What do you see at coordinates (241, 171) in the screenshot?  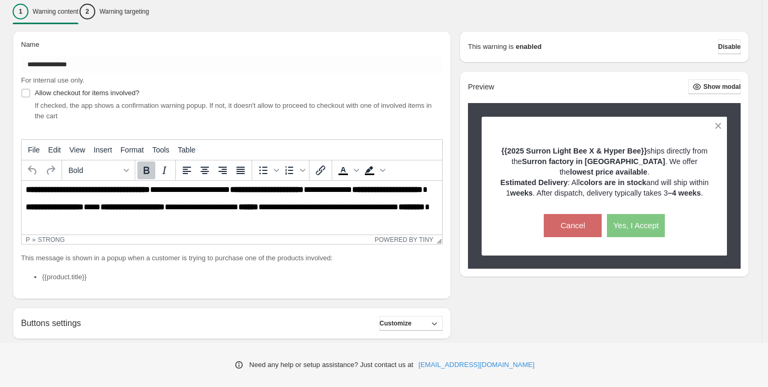 I see `button: Justify` at bounding box center [241, 171].